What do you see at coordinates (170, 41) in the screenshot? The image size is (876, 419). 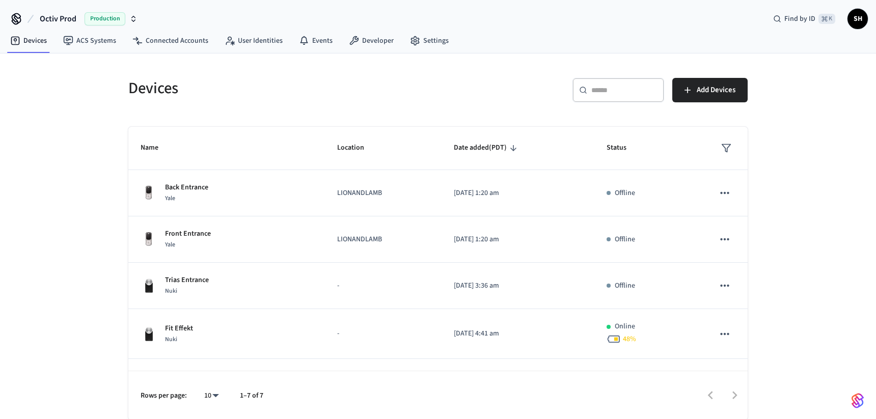 I see `a: Connected Accounts` at bounding box center [170, 41].